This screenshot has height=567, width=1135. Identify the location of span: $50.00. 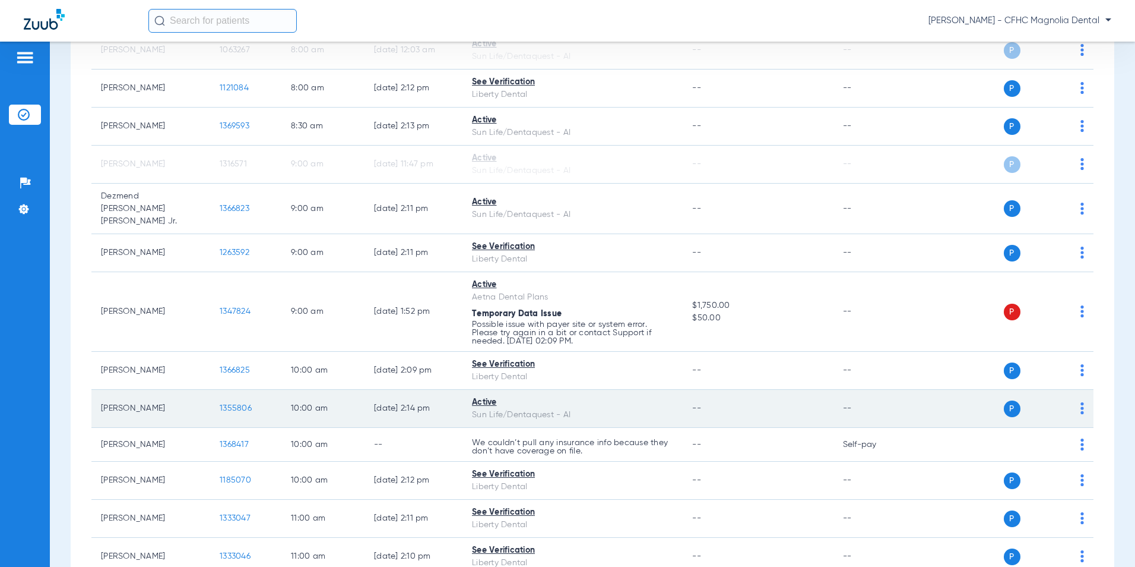
(758, 318).